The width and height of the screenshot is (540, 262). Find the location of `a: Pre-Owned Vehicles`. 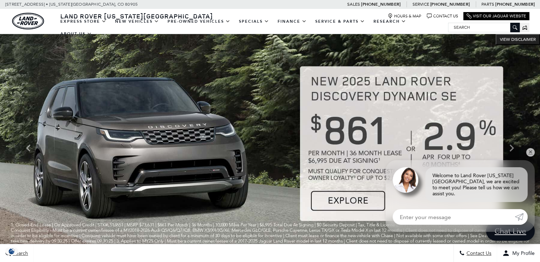

a: Pre-Owned Vehicles is located at coordinates (199, 21).